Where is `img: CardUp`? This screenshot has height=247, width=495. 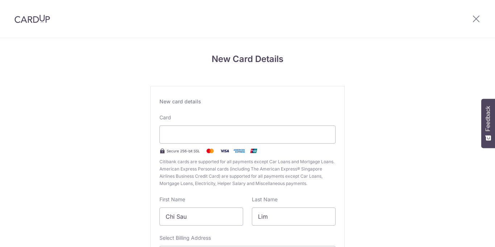
img: CardUp is located at coordinates (32, 19).